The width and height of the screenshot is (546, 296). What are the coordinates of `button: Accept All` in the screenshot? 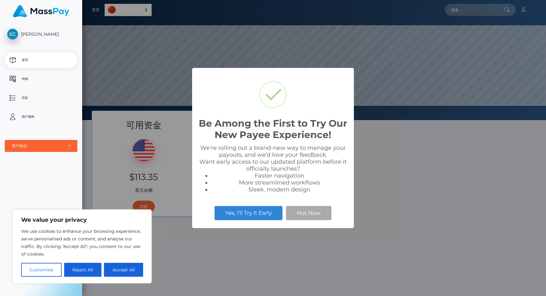 It's located at (124, 270).